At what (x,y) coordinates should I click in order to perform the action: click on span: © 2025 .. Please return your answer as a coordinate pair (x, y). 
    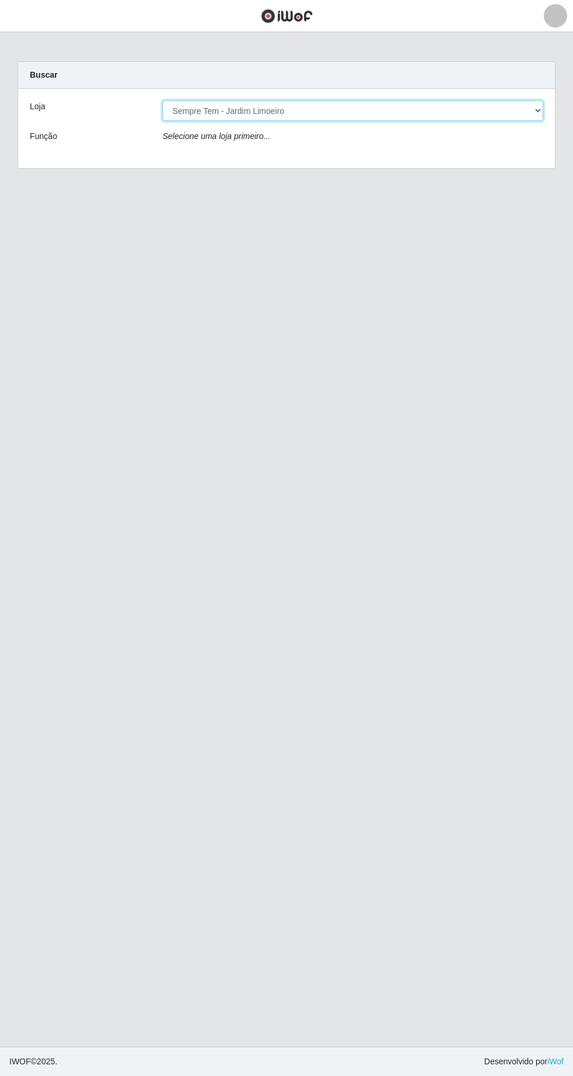
    Looking at the image, I should click on (33, 1061).